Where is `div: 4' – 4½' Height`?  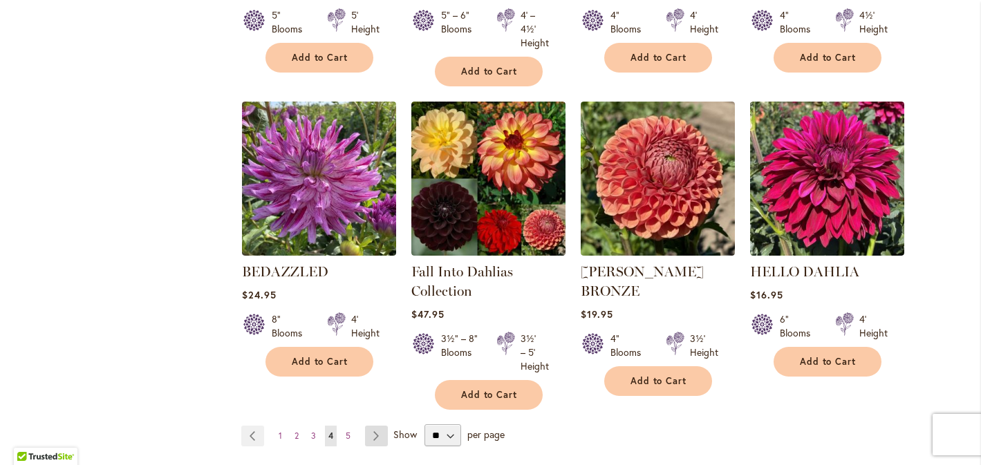
div: 4' – 4½' Height is located at coordinates (534, 29).